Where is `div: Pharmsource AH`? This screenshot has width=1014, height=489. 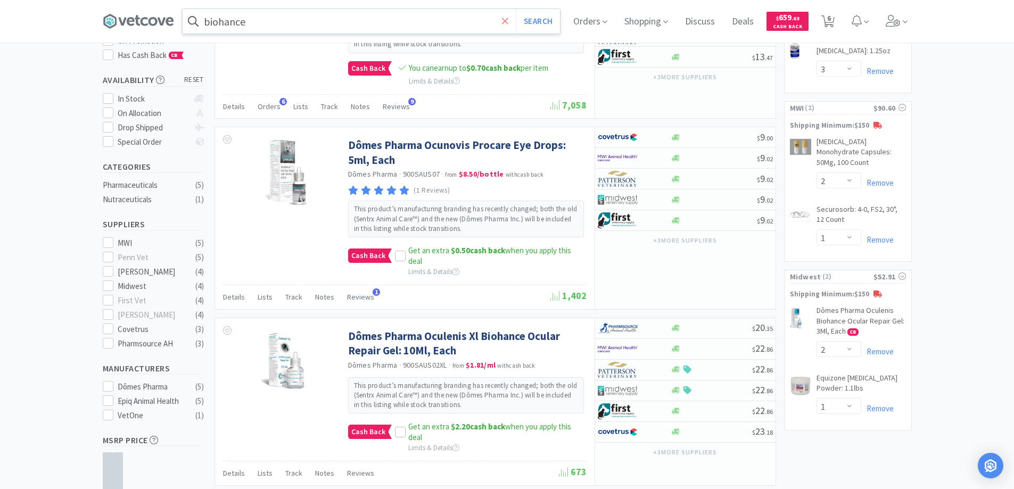
div: Pharmsource AH is located at coordinates (151, 344).